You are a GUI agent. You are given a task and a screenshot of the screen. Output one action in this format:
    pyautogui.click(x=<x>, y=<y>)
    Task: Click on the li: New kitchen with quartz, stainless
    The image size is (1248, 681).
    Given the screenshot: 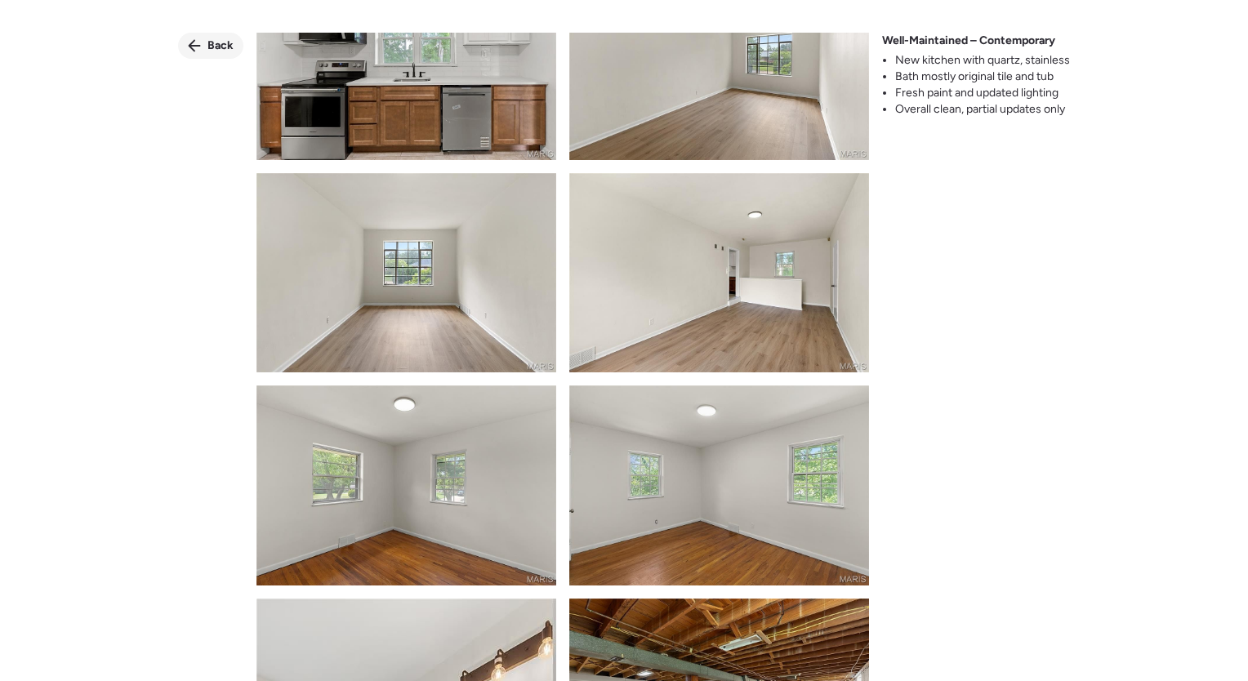 What is the action you would take?
    pyautogui.click(x=982, y=60)
    